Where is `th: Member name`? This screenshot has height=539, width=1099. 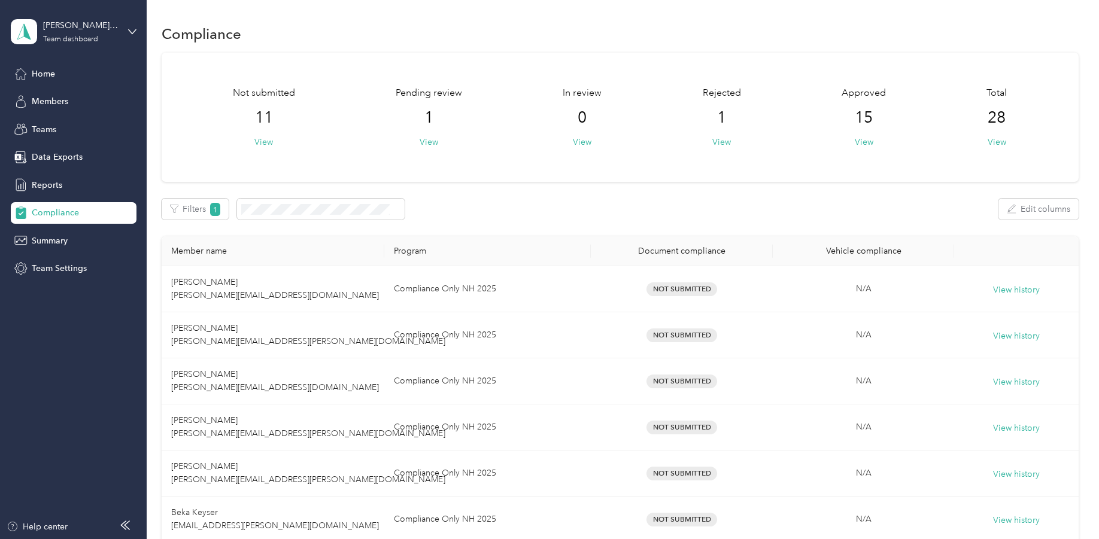
th: Member name is located at coordinates (273, 251).